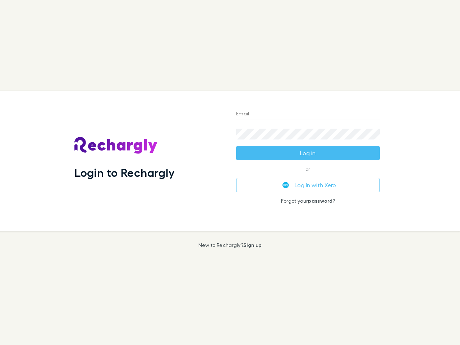 The width and height of the screenshot is (460, 345). What do you see at coordinates (320, 201) in the screenshot?
I see `a: password` at bounding box center [320, 201].